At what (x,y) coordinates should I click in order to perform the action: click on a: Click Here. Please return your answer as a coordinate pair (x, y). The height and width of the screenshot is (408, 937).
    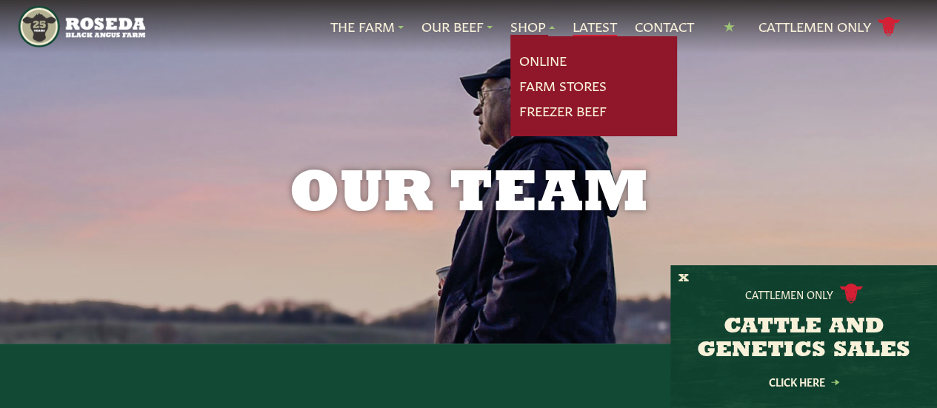
    Looking at the image, I should click on (804, 382).